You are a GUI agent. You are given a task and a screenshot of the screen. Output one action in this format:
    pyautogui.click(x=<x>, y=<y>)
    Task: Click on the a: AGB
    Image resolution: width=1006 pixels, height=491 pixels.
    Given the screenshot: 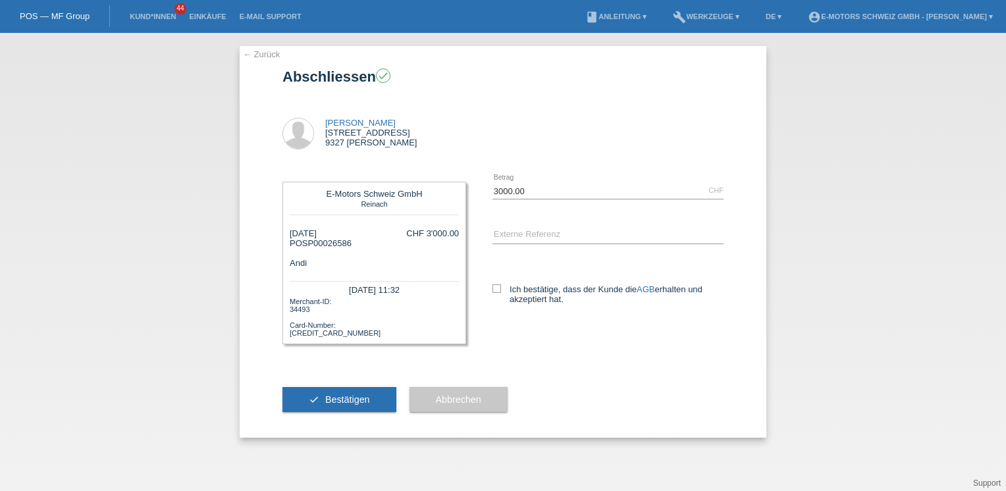 What is the action you would take?
    pyautogui.click(x=645, y=289)
    